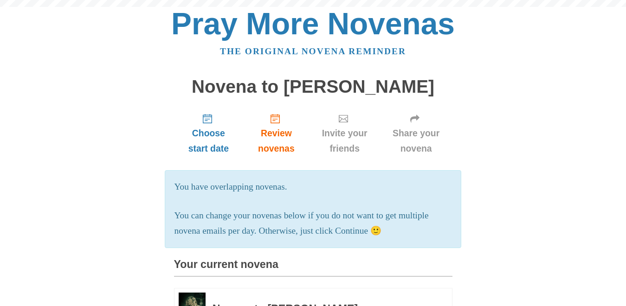  Describe the element at coordinates (416, 133) in the screenshot. I see `a: Share your novena` at that location.